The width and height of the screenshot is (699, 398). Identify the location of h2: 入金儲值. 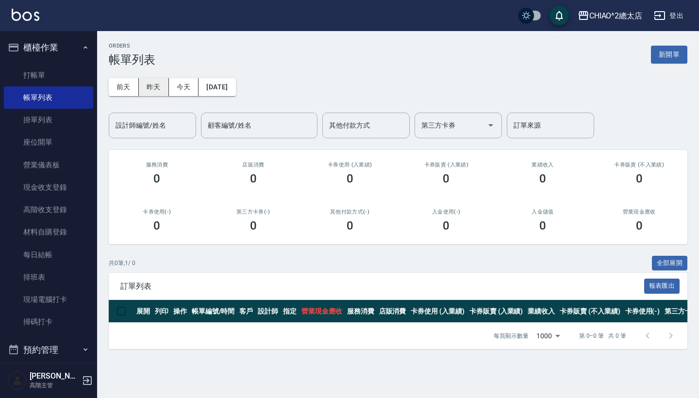
(543, 212).